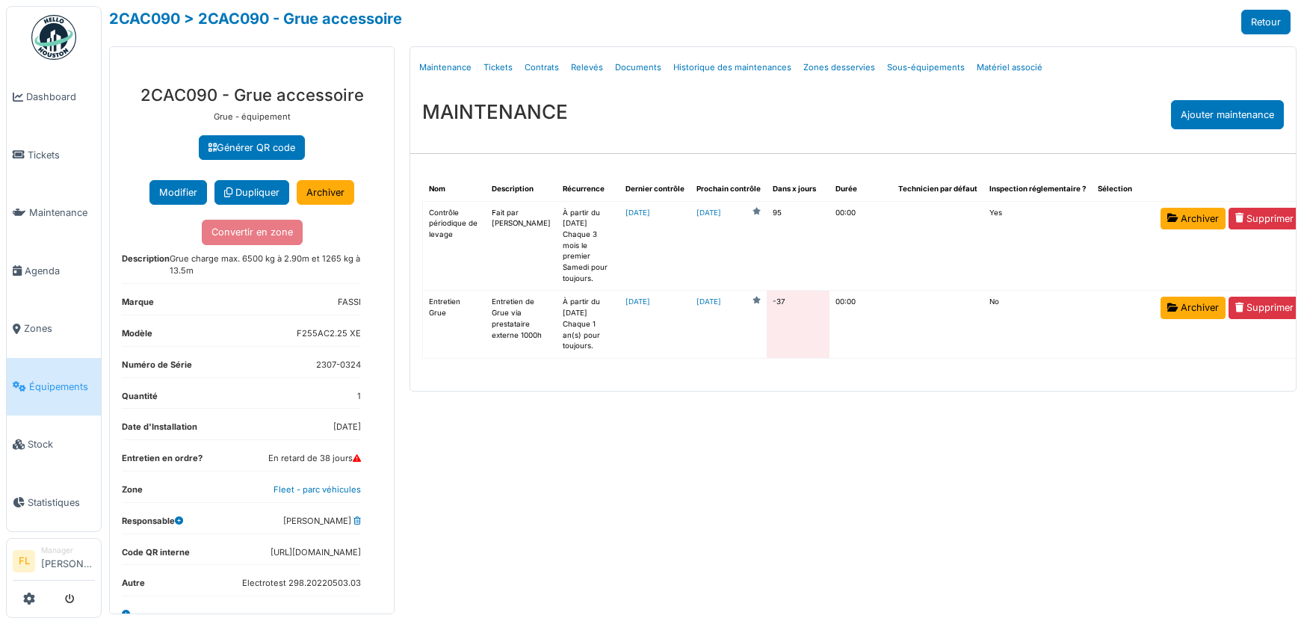 Image resolution: width=1304 pixels, height=624 pixels. I want to click on p: Grue - équipement, so click(252, 117).